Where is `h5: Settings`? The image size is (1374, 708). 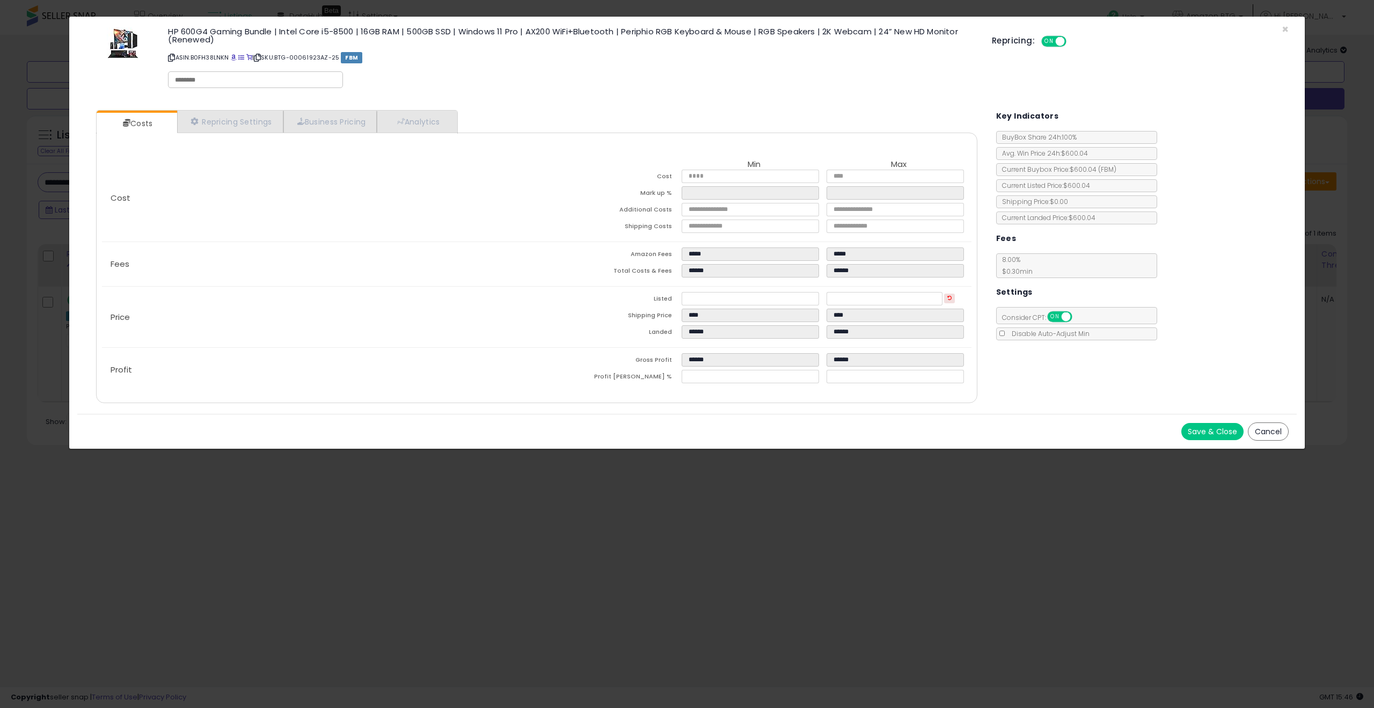
h5: Settings is located at coordinates (1014, 292).